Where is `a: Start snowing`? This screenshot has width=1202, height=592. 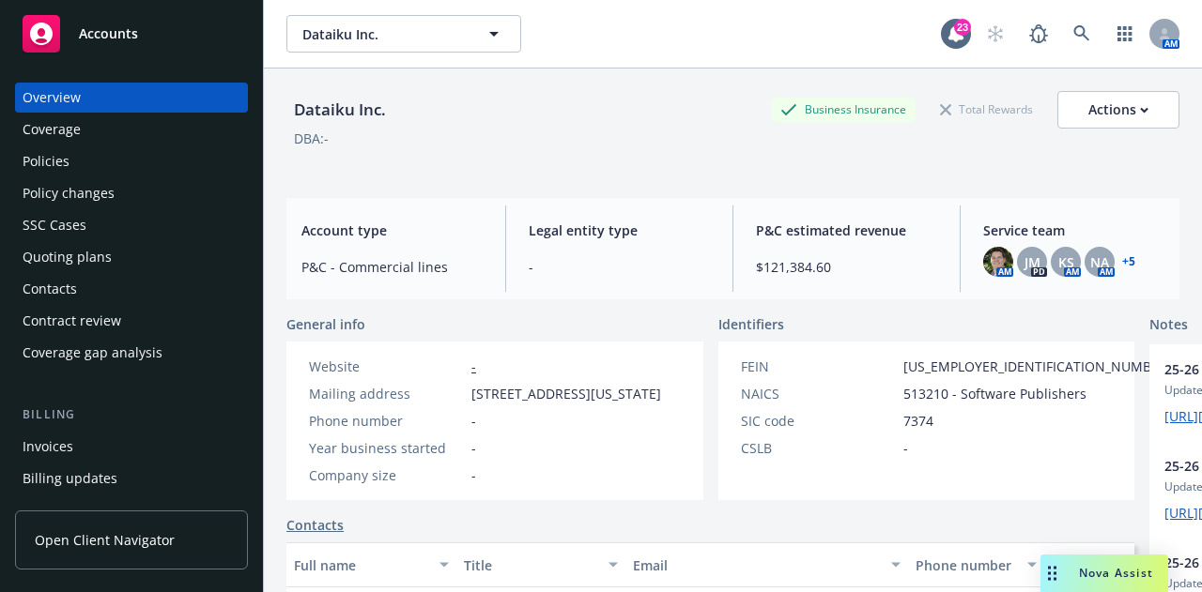 a: Start snowing is located at coordinates (995, 34).